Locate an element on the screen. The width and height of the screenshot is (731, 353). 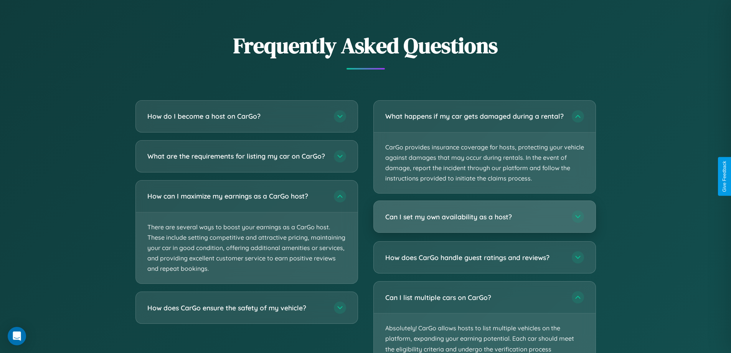
h2: Frequently Asked Questions is located at coordinates (366, 45).